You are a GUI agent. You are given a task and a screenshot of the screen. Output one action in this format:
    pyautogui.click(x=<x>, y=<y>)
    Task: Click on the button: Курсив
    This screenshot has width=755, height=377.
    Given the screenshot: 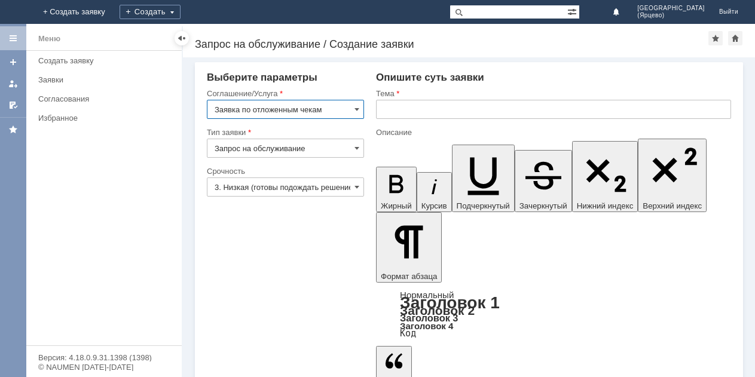 What is the action you would take?
    pyautogui.click(x=434, y=192)
    